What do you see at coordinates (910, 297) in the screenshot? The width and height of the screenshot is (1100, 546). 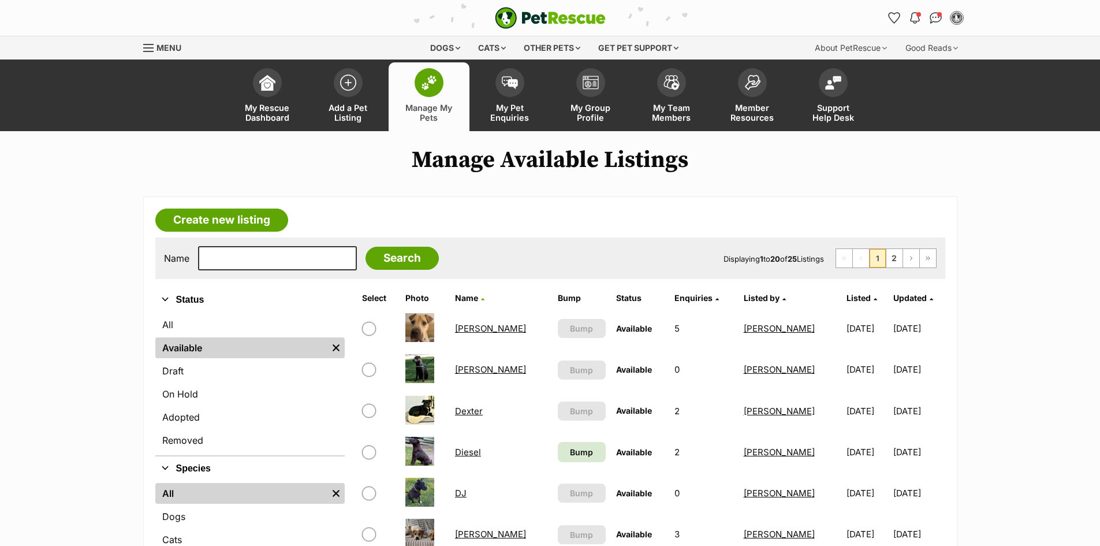 I see `span: Updated` at bounding box center [910, 297].